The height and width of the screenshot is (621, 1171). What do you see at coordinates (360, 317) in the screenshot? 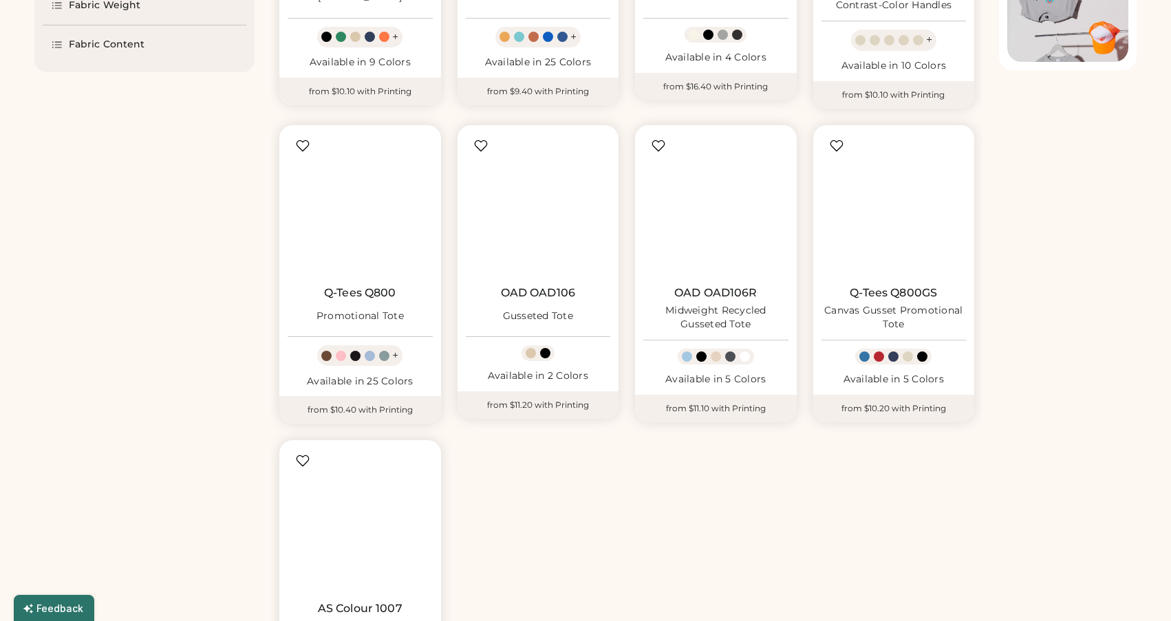
I see `div: Promotional Tote` at bounding box center [360, 317].